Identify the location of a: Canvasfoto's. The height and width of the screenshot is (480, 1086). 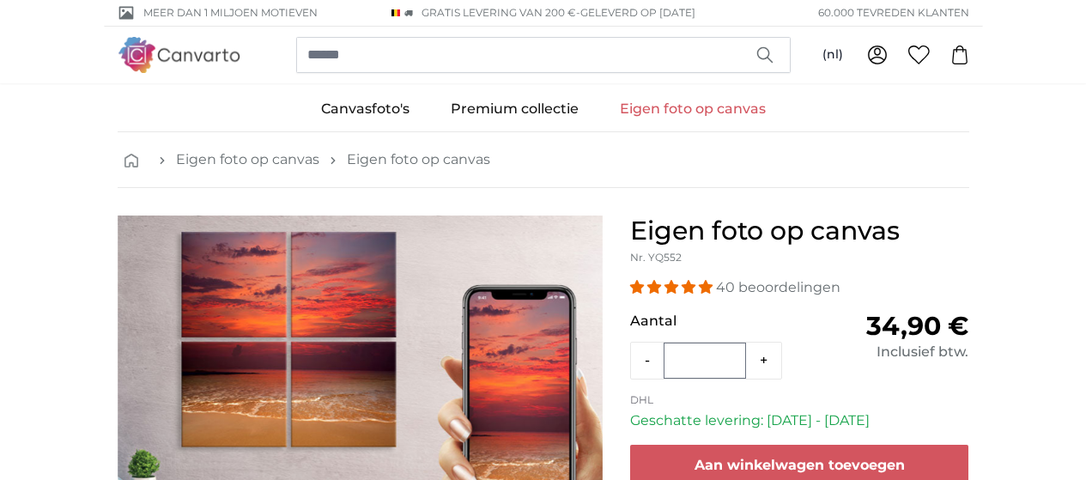
(365, 109).